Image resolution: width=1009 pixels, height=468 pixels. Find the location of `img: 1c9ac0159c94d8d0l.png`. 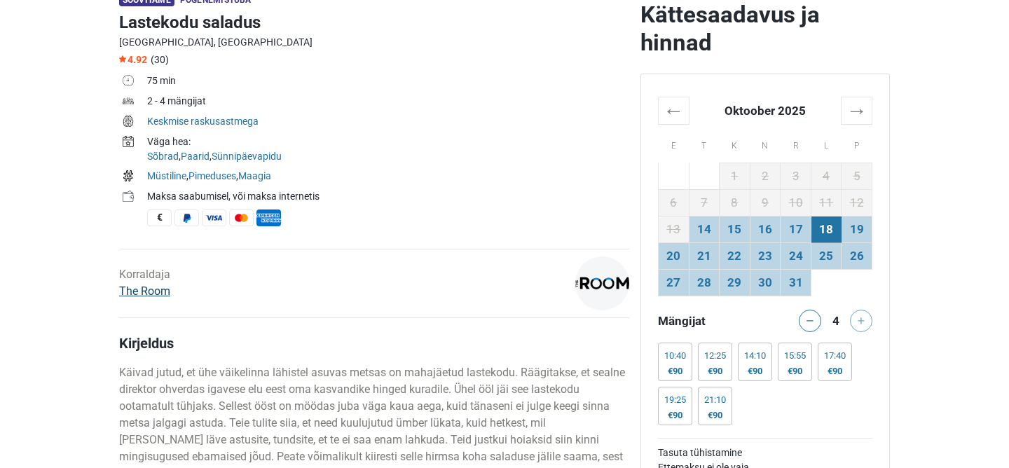

img: 1c9ac0159c94d8d0l.png is located at coordinates (602, 283).